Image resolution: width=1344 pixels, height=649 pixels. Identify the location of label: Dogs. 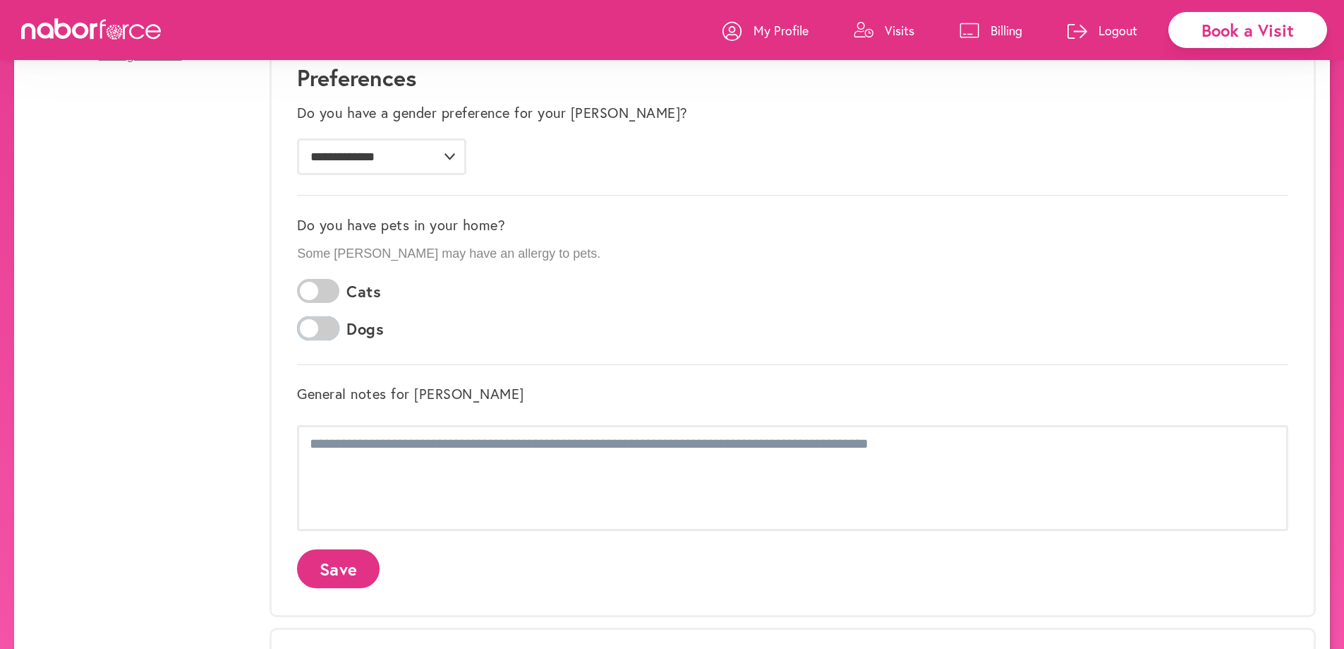
(365, 329).